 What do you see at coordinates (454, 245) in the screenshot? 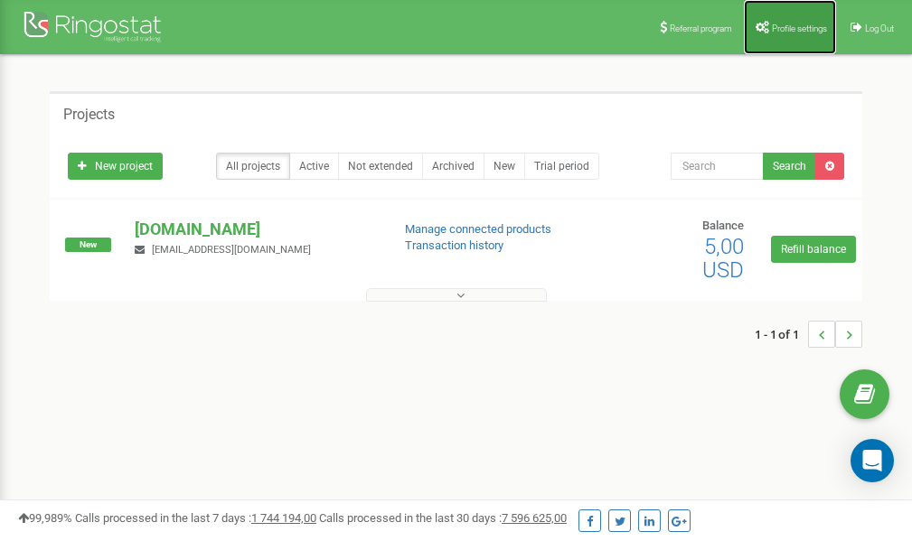
I see `a: Transaction history` at bounding box center [454, 245].